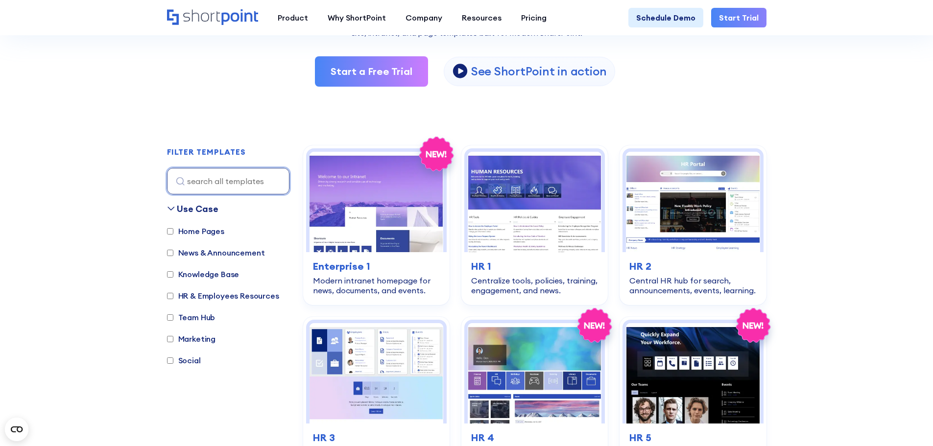 The width and height of the screenshot is (933, 446). I want to click on h3: HR 4, so click(535, 438).